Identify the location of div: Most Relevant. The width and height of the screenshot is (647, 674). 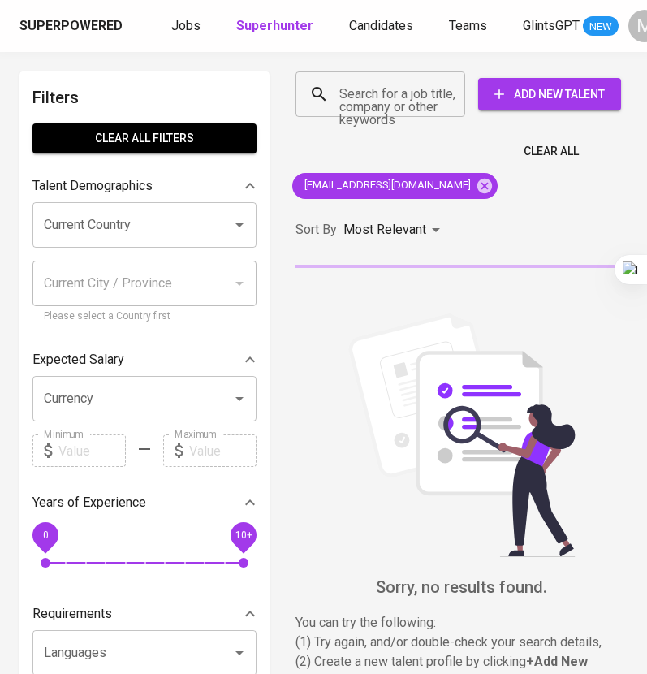
(394, 230).